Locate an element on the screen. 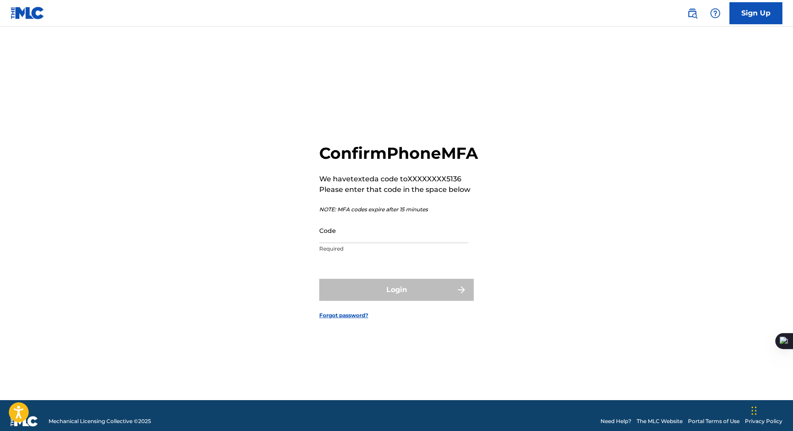 The image size is (793, 431). p: Please enter that code in the space below is located at coordinates (399, 190).